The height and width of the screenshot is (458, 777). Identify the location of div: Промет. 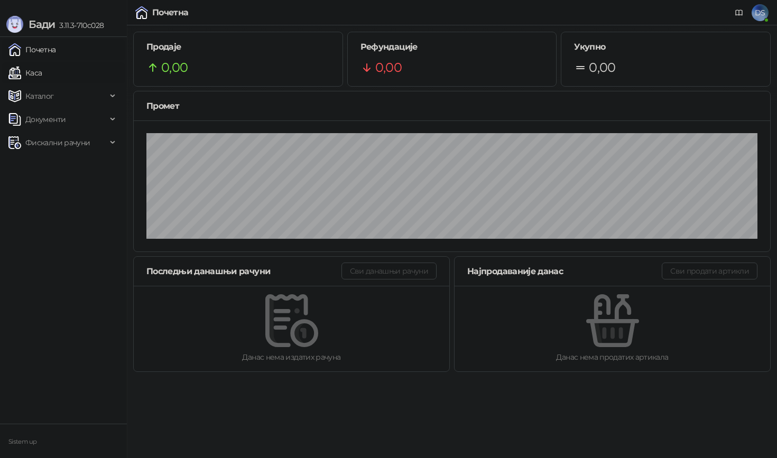
(452, 106).